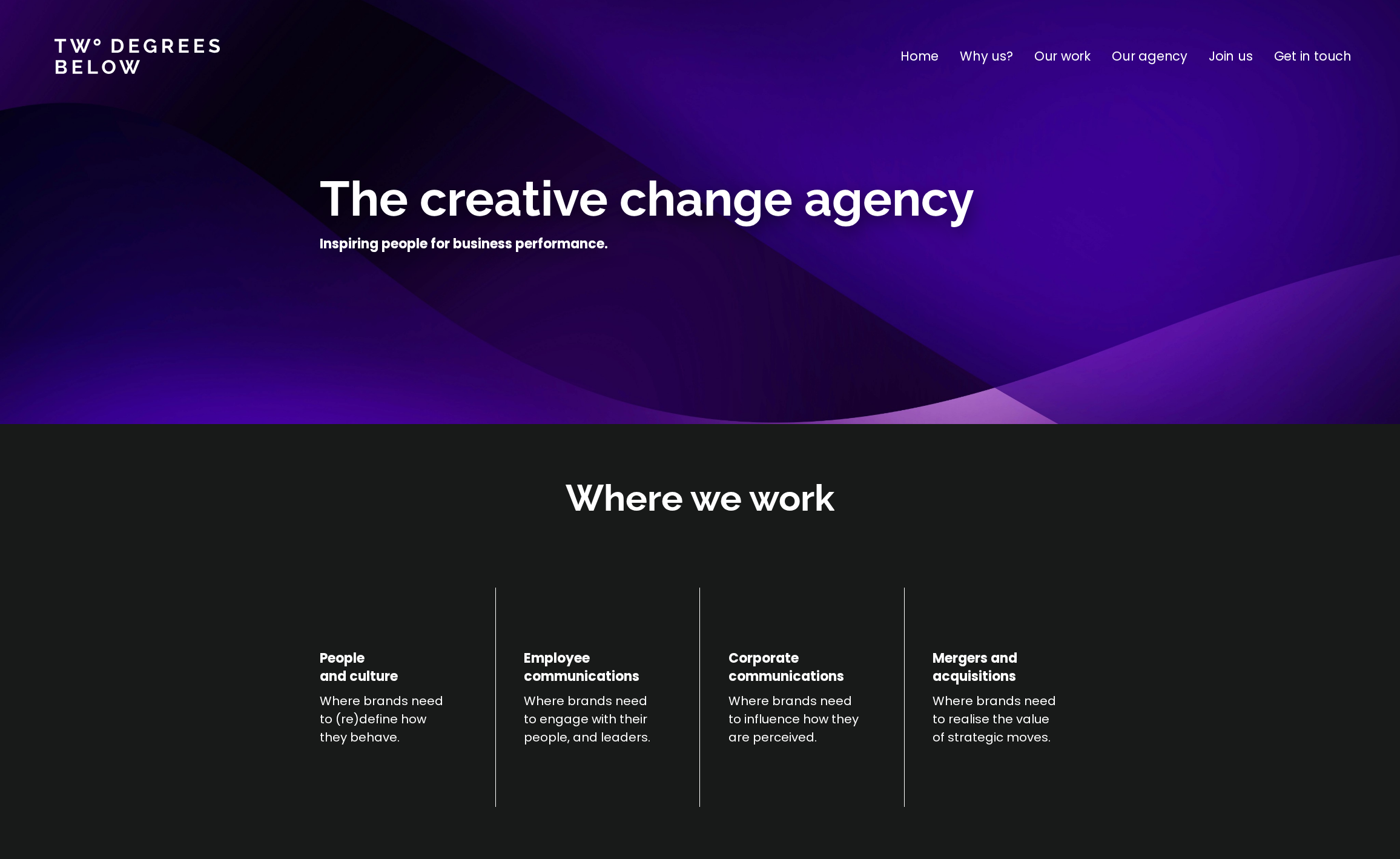  Describe the element at coordinates (393, 719) in the screenshot. I see `p: Where brands need to (re)define how they behave.` at that location.